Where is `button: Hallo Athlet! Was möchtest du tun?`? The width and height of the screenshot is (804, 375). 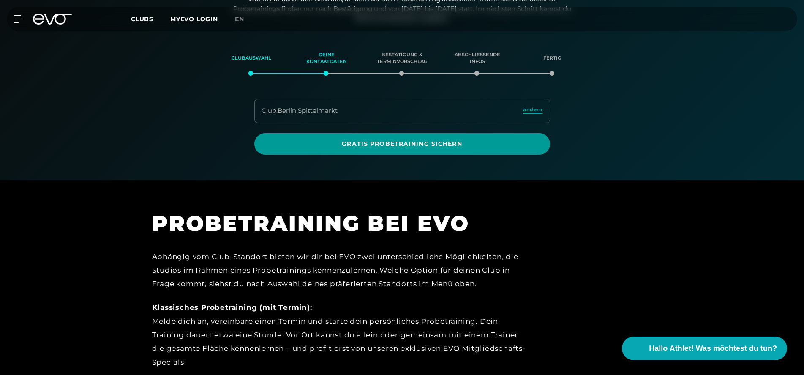
button: Hallo Athlet! Was möchtest du tun? is located at coordinates (704, 348).